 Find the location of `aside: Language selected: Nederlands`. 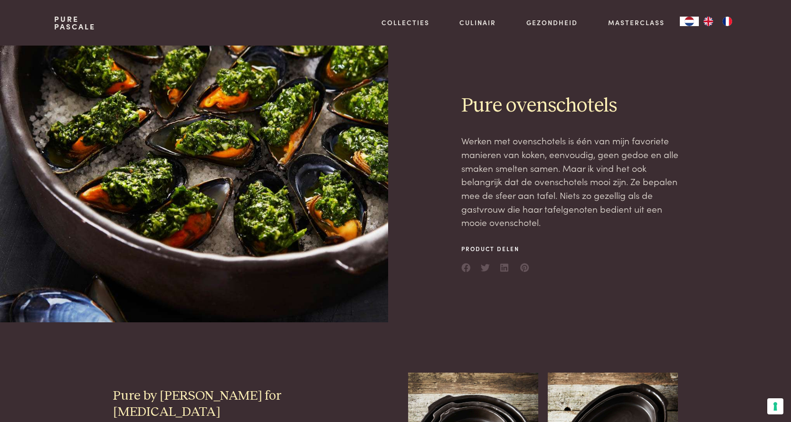

aside: Language selected: Nederlands is located at coordinates (709, 21).